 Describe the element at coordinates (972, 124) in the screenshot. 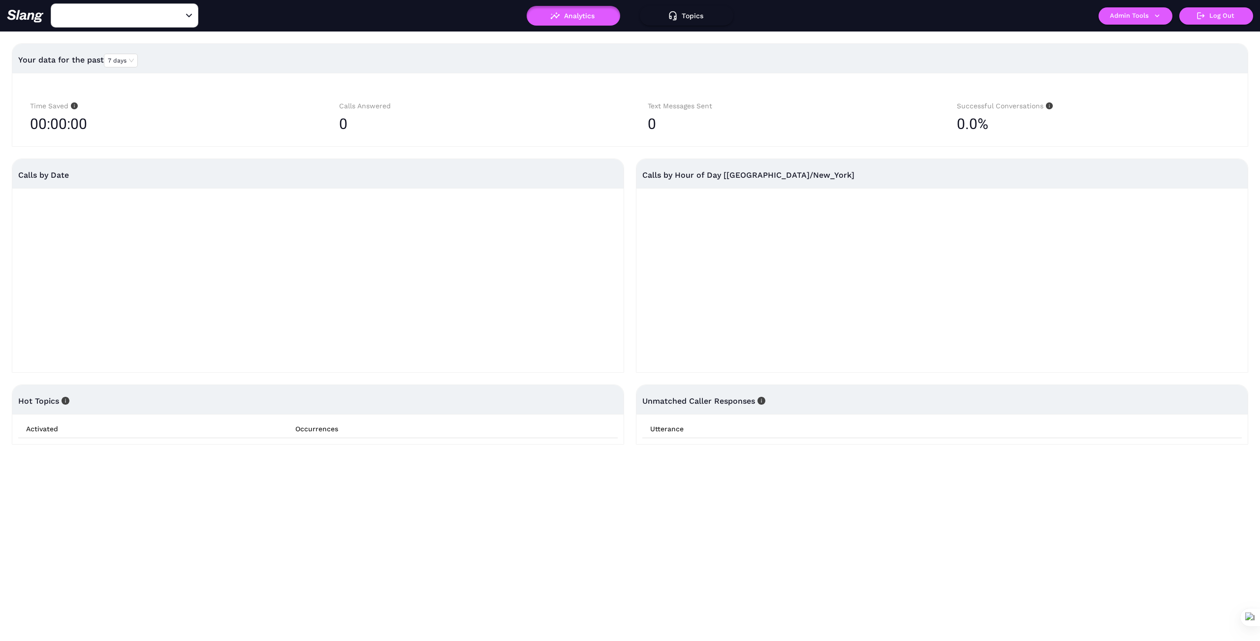

I see `span: 0.0%` at that location.